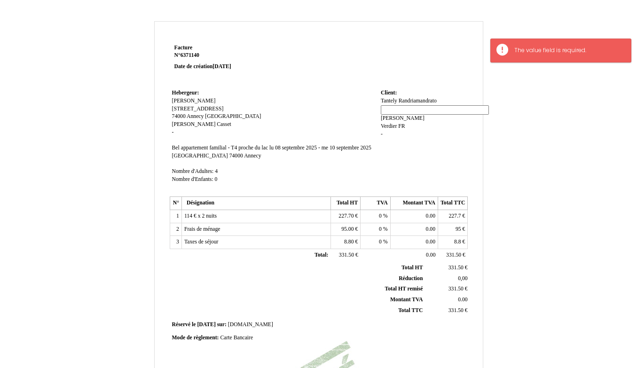 Image resolution: width=637 pixels, height=368 pixels. I want to click on td: 1, so click(175, 217).